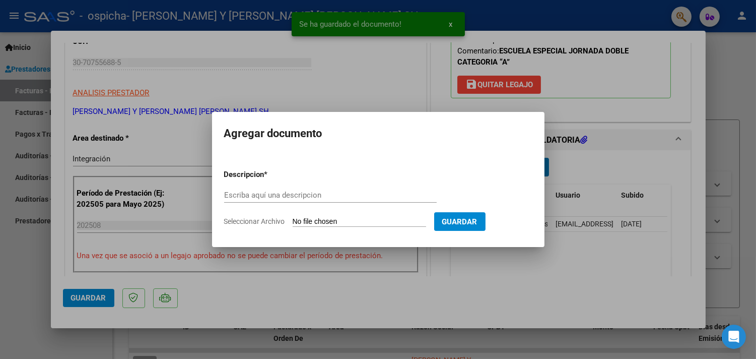 The width and height of the screenshot is (756, 359). Describe the element at coordinates (460, 222) in the screenshot. I see `span: Guardar` at that location.